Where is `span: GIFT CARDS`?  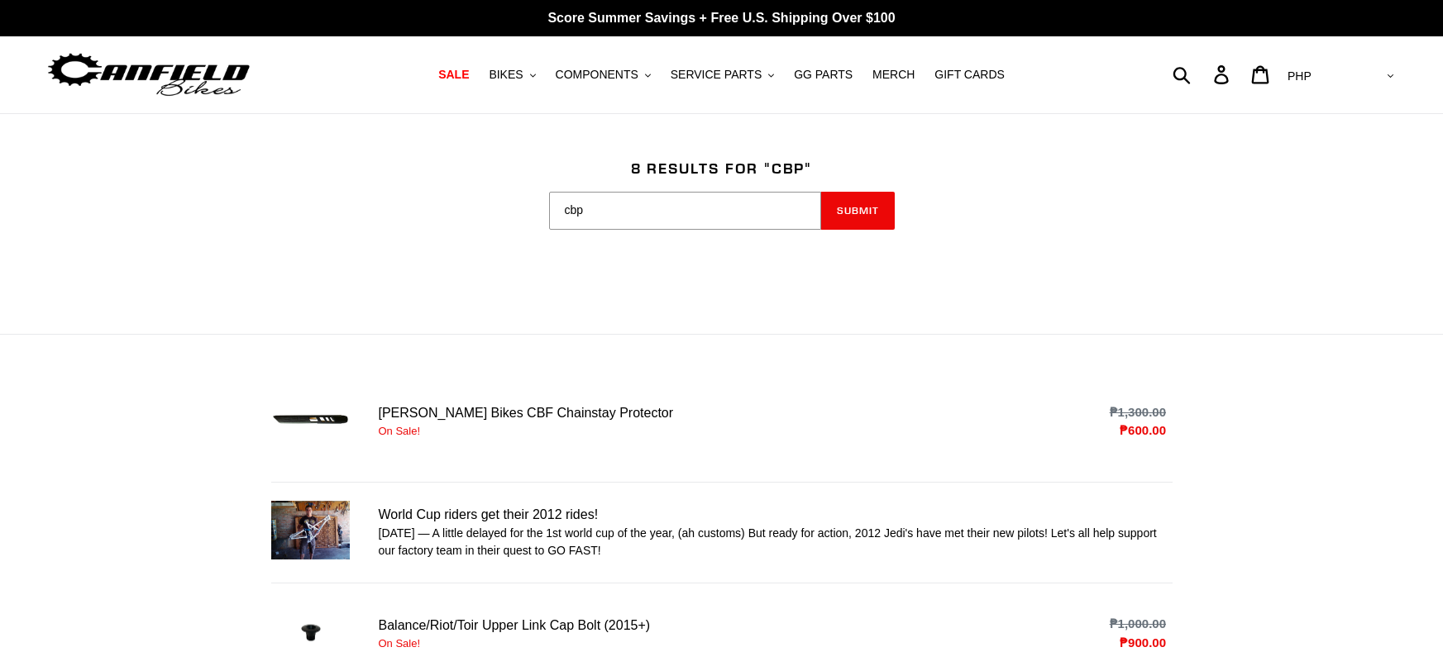 span: GIFT CARDS is located at coordinates (969, 74).